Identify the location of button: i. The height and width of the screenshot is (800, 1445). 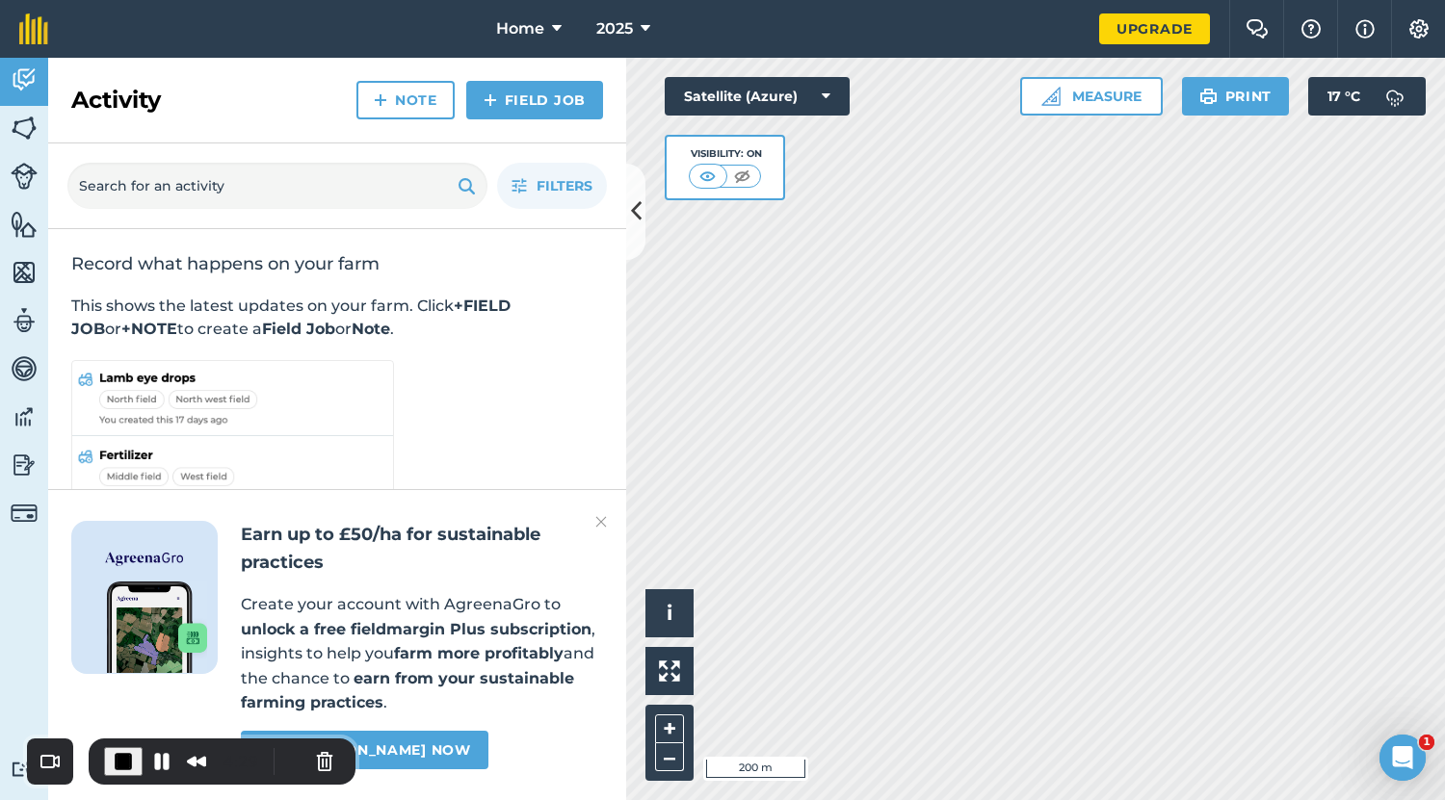
(669, 614).